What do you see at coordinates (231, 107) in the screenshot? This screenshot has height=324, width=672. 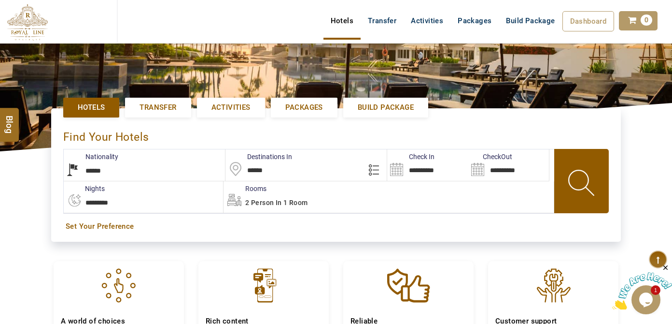 I see `span: Activities` at bounding box center [231, 107].